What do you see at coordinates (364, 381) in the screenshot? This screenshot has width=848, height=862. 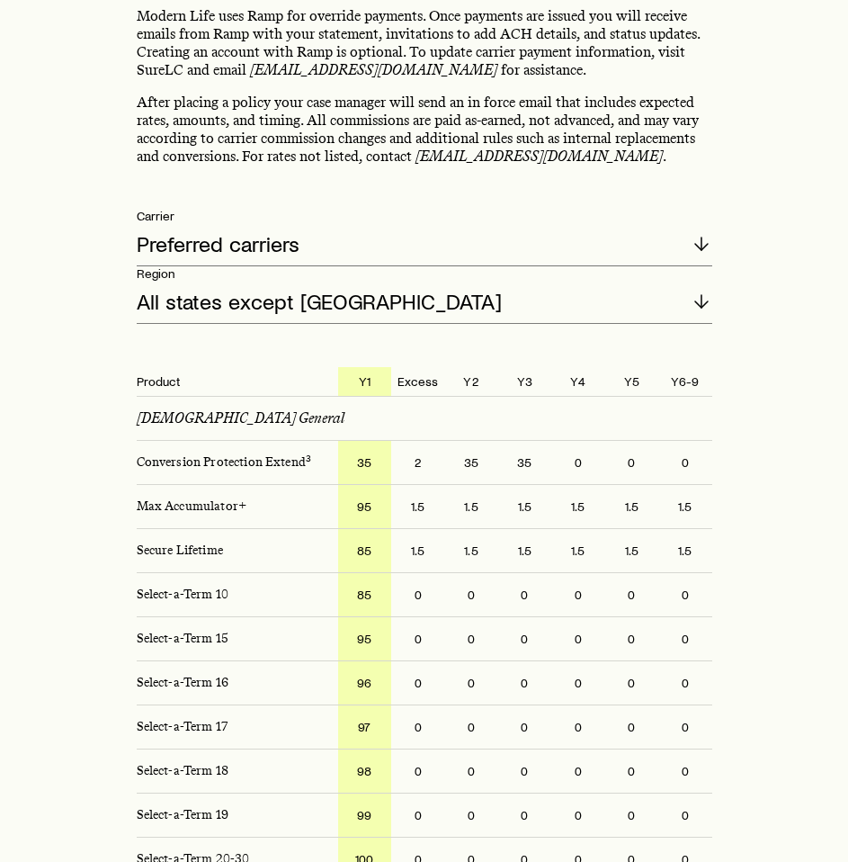 I see `p: Y1` at bounding box center [364, 381].